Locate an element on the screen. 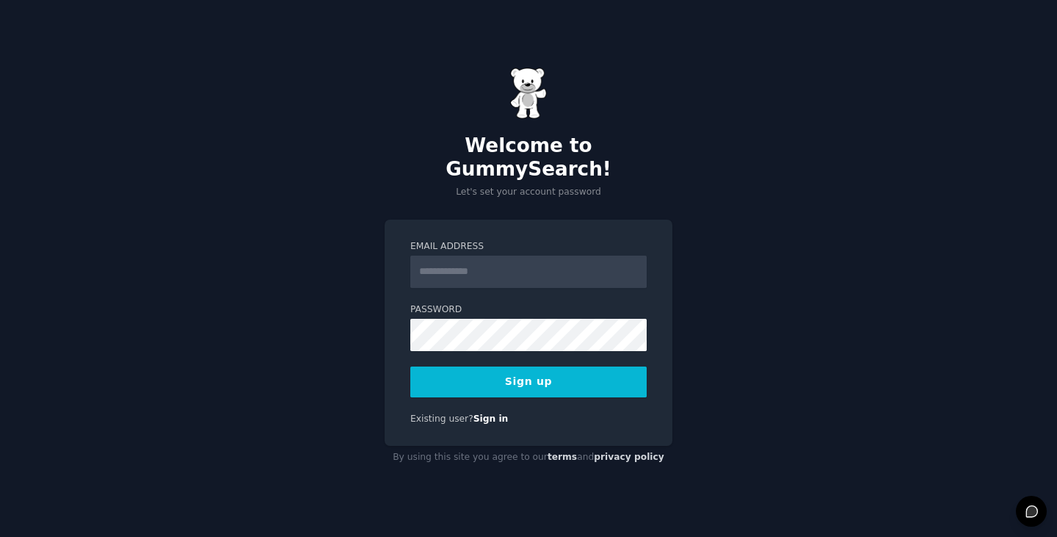 Image resolution: width=1057 pixels, height=537 pixels. a: privacy policy is located at coordinates (629, 457).